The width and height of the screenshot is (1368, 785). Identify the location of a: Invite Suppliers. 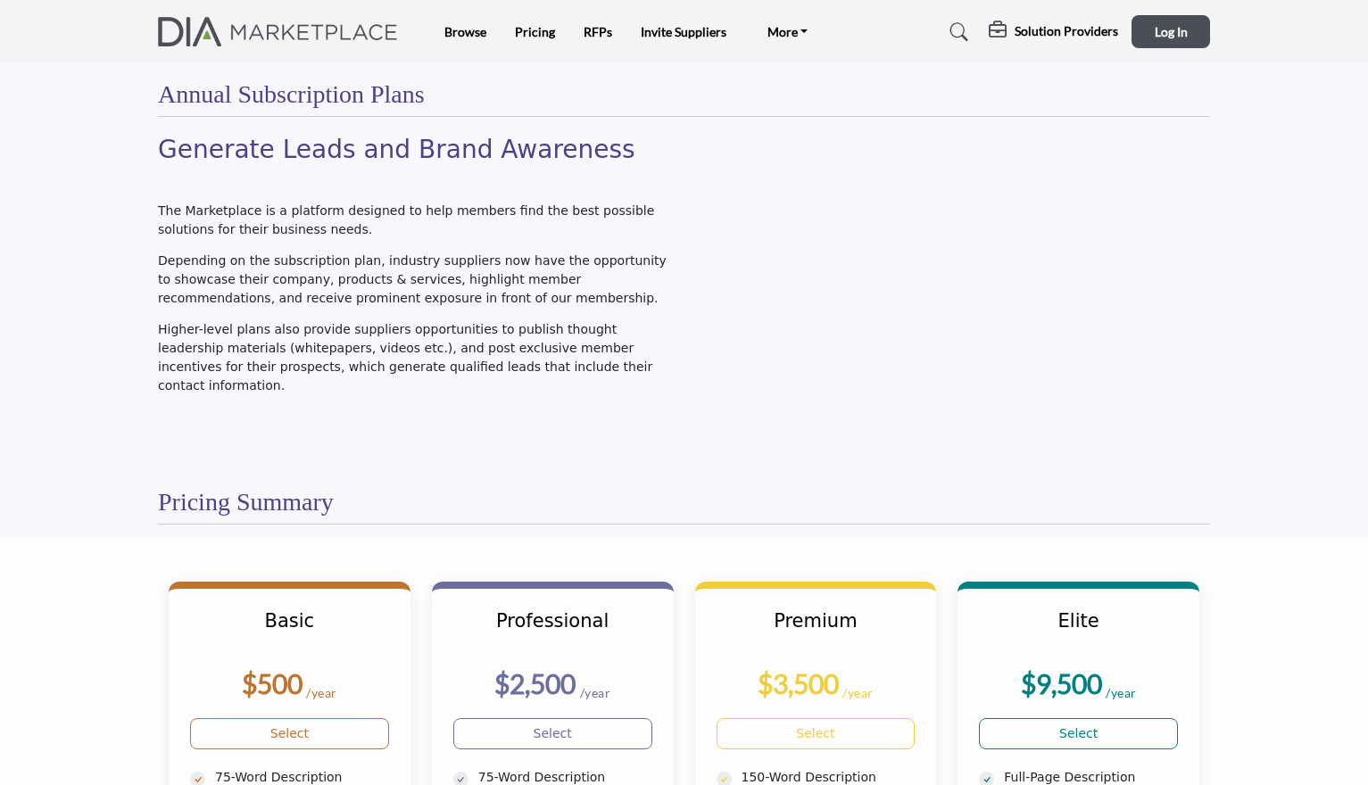
(683, 31).